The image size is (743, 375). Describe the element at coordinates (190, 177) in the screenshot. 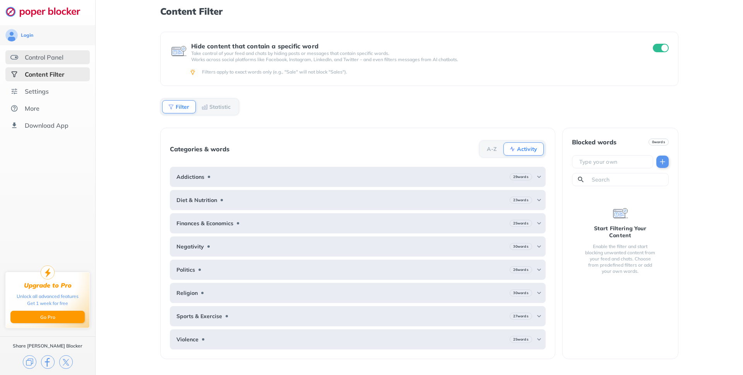

I see `b: Addictions` at that location.